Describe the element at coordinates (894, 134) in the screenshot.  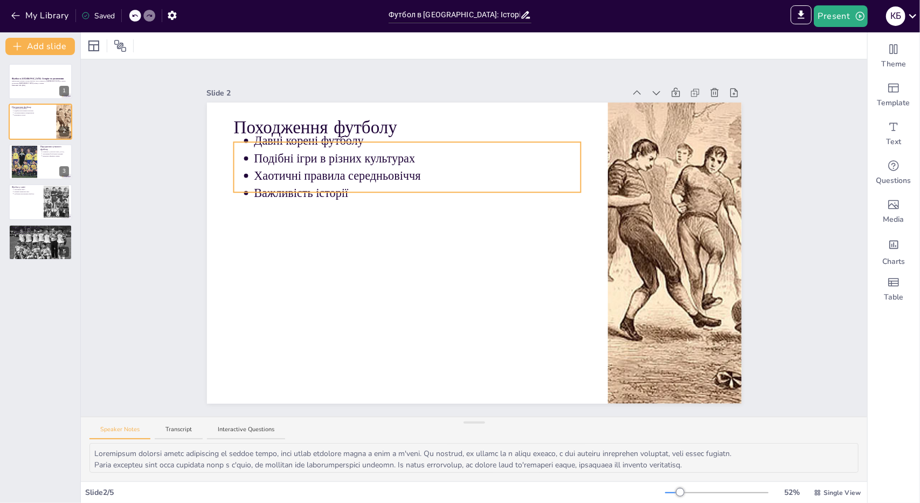
I see `div: Add text boxes` at that location.